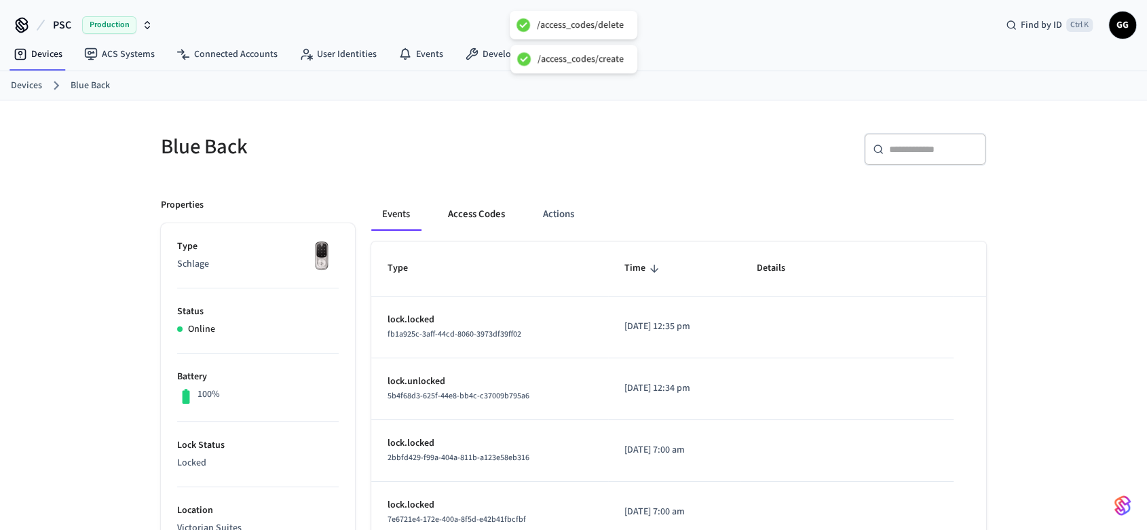 Image resolution: width=1147 pixels, height=530 pixels. What do you see at coordinates (1123, 506) in the screenshot?
I see `img: SeamLogoGradient.69752ec5.svg` at bounding box center [1123, 506].